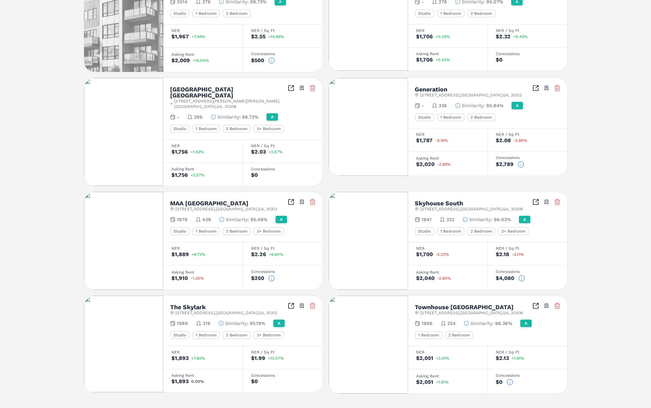 The width and height of the screenshot is (651, 408). Describe the element at coordinates (259, 255) in the screenshot. I see `div: $2.26` at that location.